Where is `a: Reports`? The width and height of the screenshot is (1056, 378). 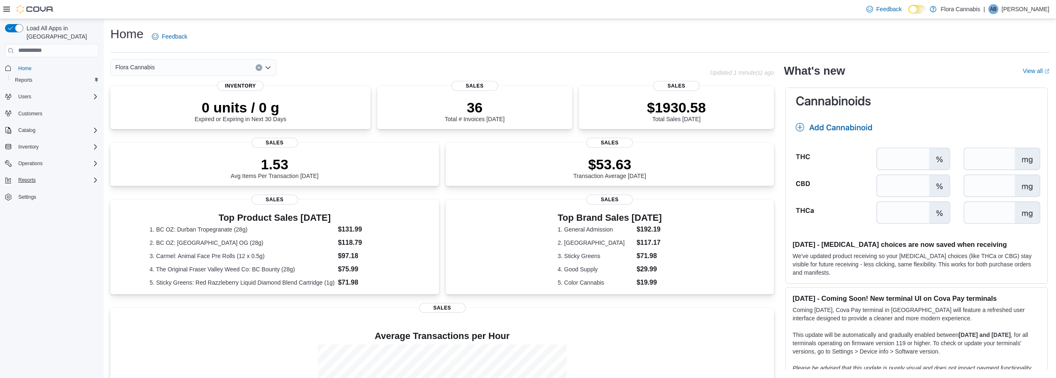 a: Reports is located at coordinates (24, 80).